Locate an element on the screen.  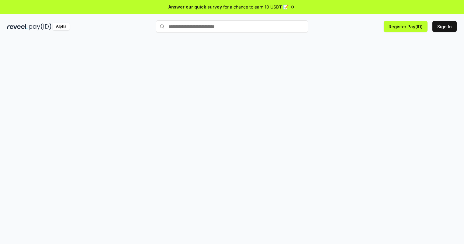
span: for a chance to earn 10 USDT 📝 is located at coordinates (256, 7).